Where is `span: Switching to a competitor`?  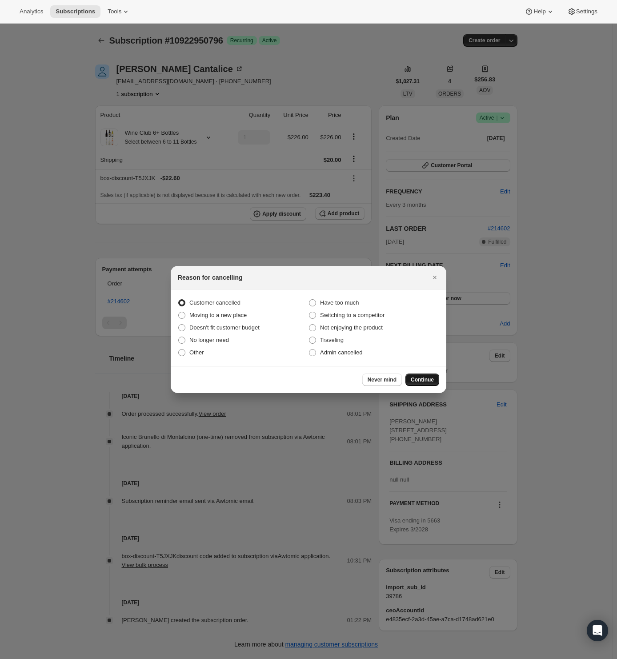 span: Switching to a competitor is located at coordinates (352, 315).